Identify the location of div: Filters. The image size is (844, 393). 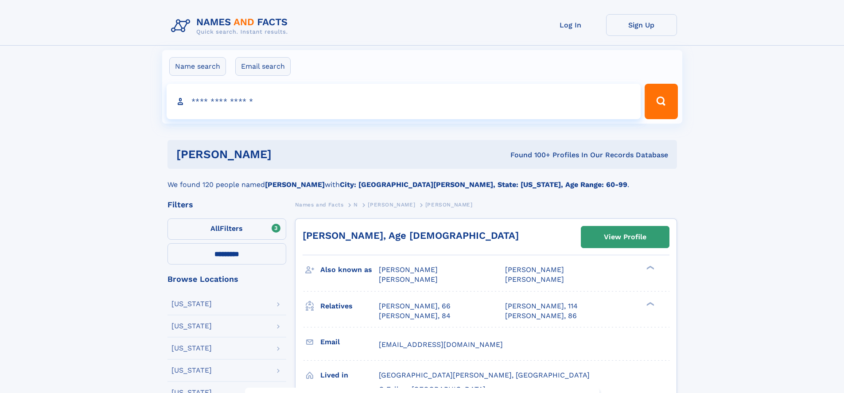
(227, 205).